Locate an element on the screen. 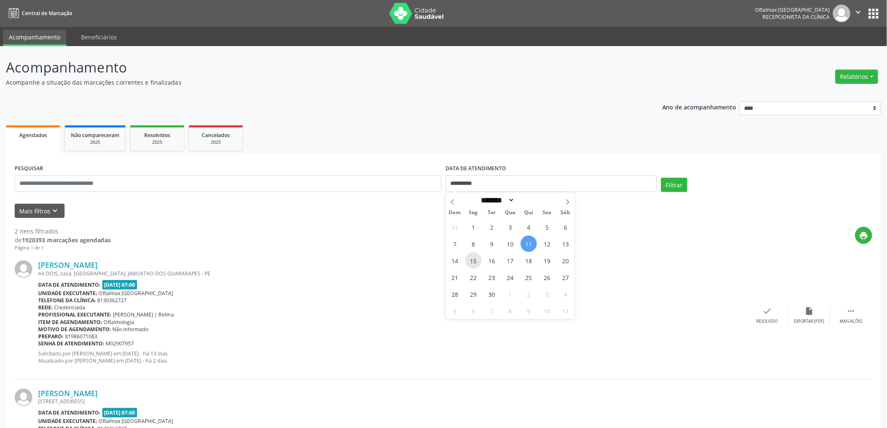 Image resolution: width=887 pixels, height=428 pixels. button: print is located at coordinates (864, 235).